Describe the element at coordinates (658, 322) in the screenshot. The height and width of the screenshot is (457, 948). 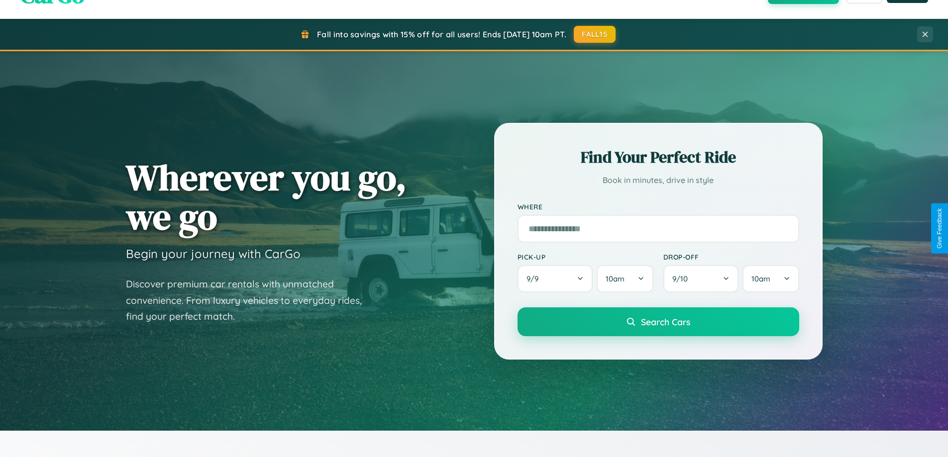
I see `button: Search Cars` at that location.